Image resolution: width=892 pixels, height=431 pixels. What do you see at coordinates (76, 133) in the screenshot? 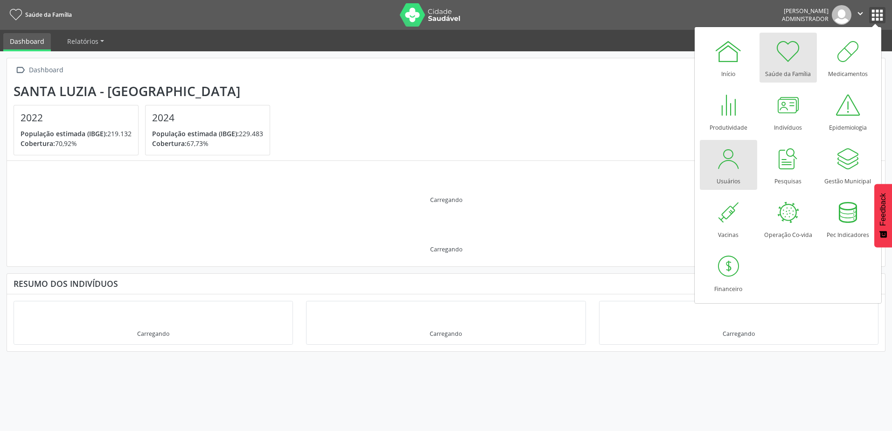
I see `p: 219.132` at bounding box center [76, 133].